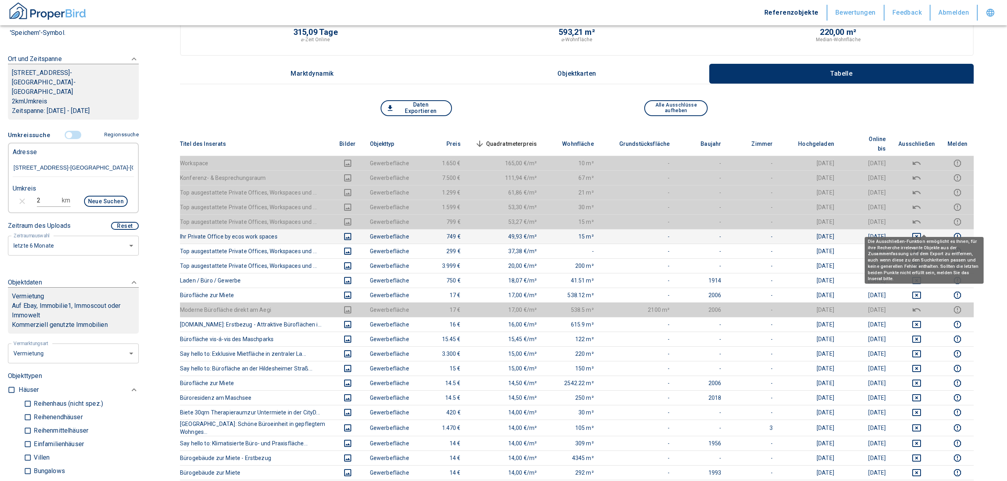  What do you see at coordinates (441, 398) in the screenshot?
I see `td: 14.5 €` at bounding box center [441, 398].